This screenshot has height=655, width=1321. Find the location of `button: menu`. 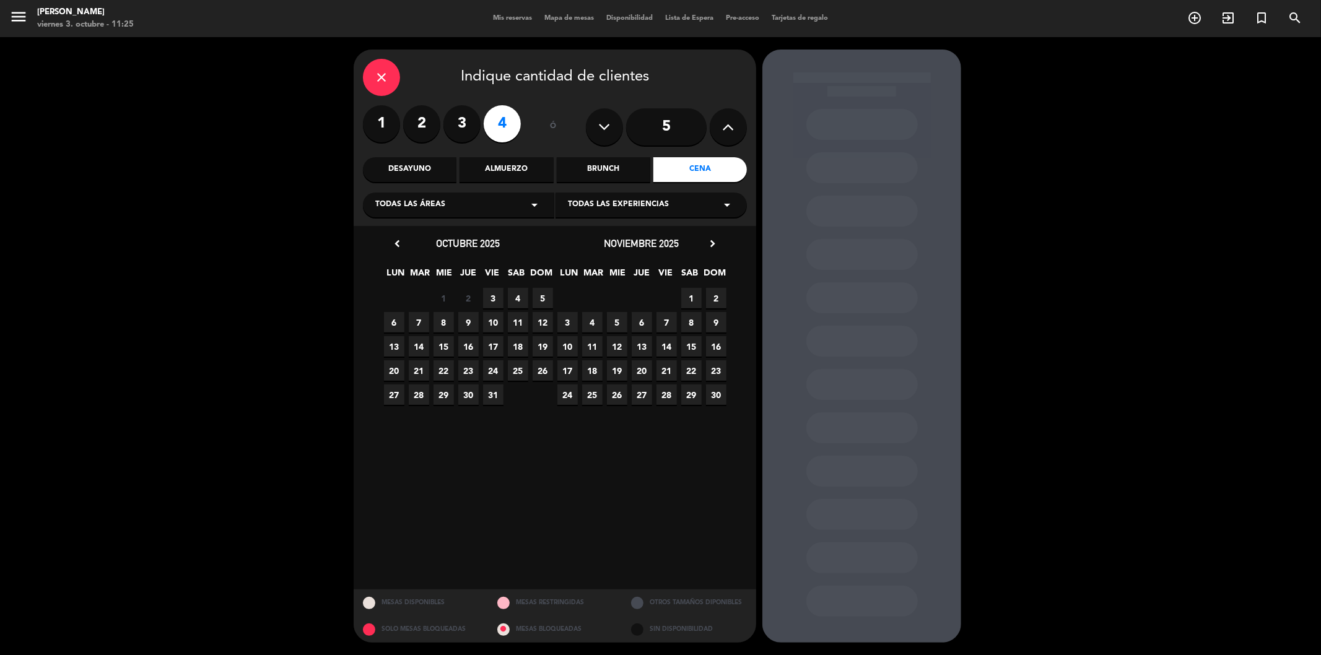

button: menu is located at coordinates (19, 19).